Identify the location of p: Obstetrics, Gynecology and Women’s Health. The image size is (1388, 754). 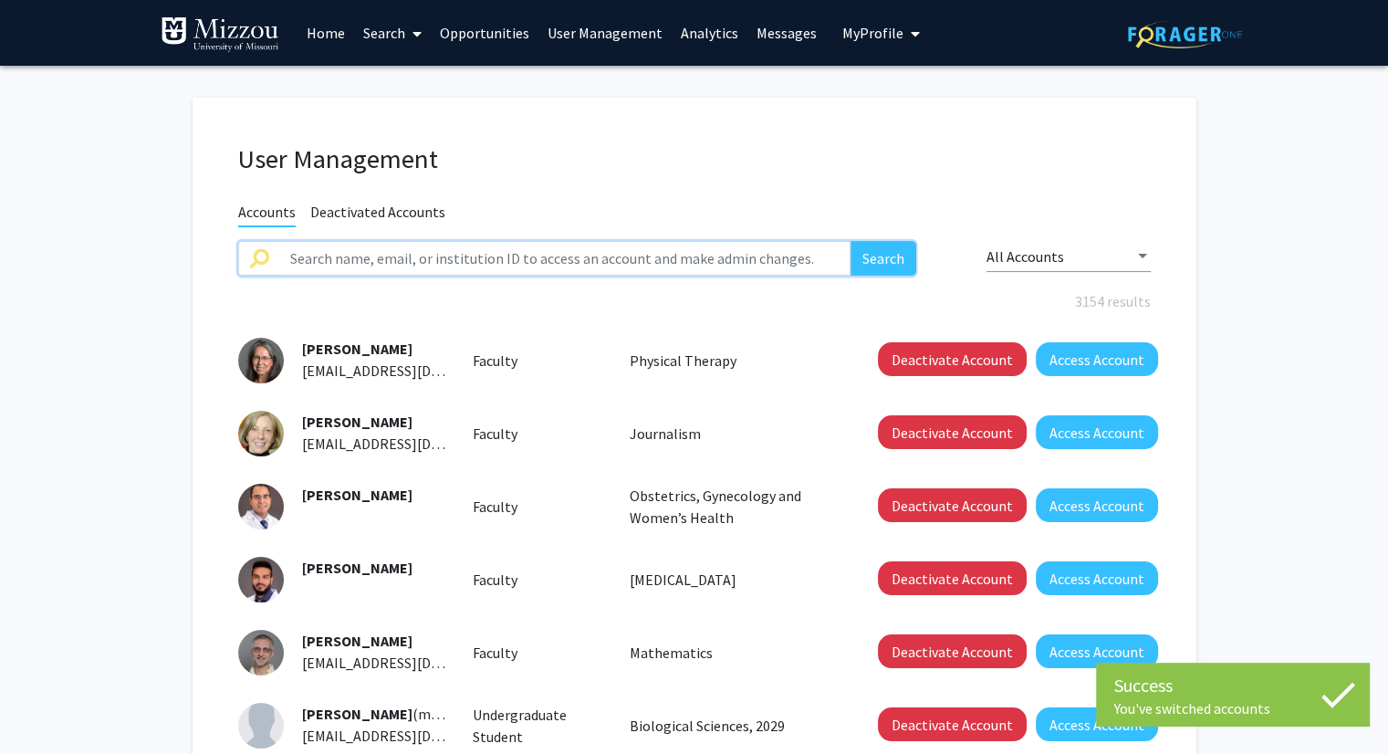
(734, 507).